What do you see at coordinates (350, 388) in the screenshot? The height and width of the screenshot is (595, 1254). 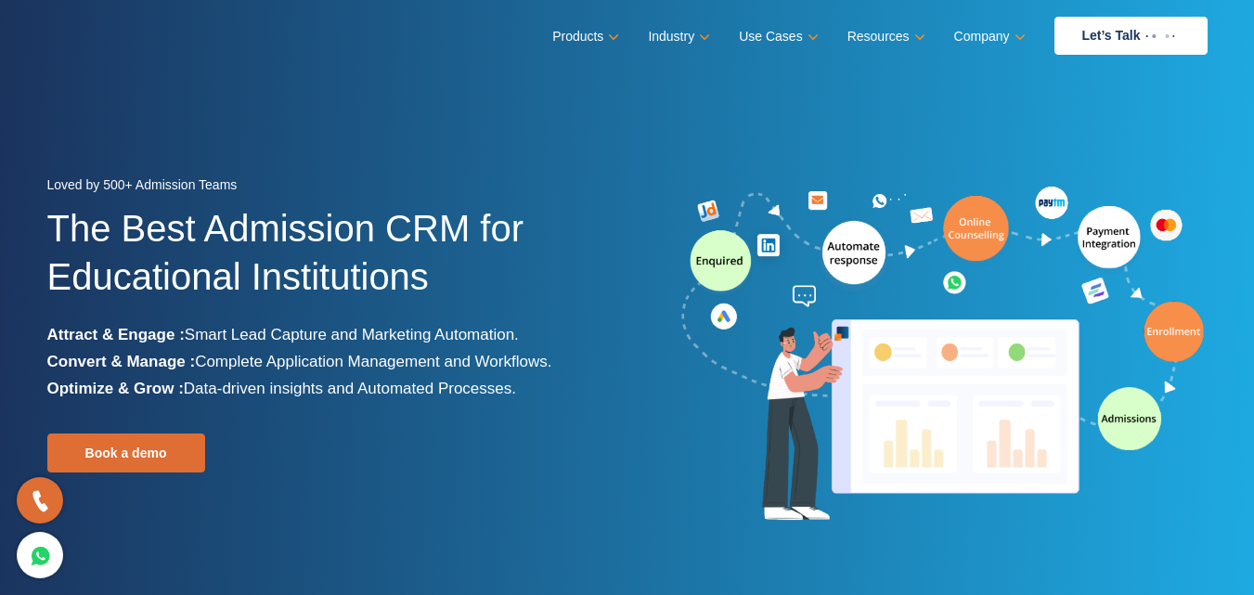 I see `span: Data-driven insights and Automated Processes.` at bounding box center [350, 388].